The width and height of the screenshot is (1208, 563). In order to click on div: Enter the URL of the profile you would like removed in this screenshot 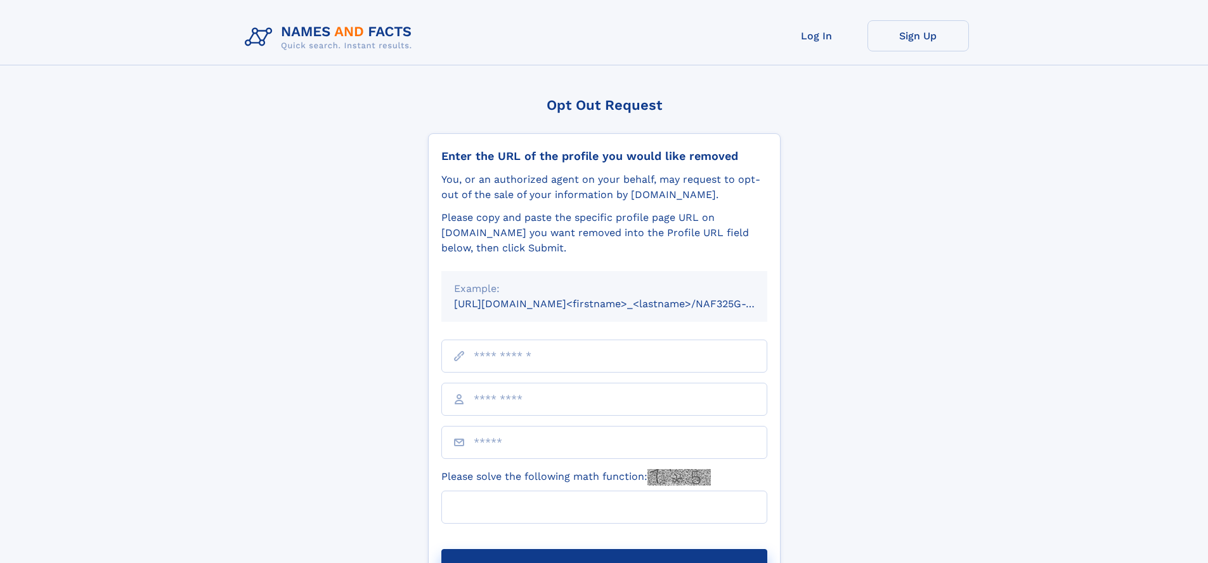, I will do `click(604, 156)`.